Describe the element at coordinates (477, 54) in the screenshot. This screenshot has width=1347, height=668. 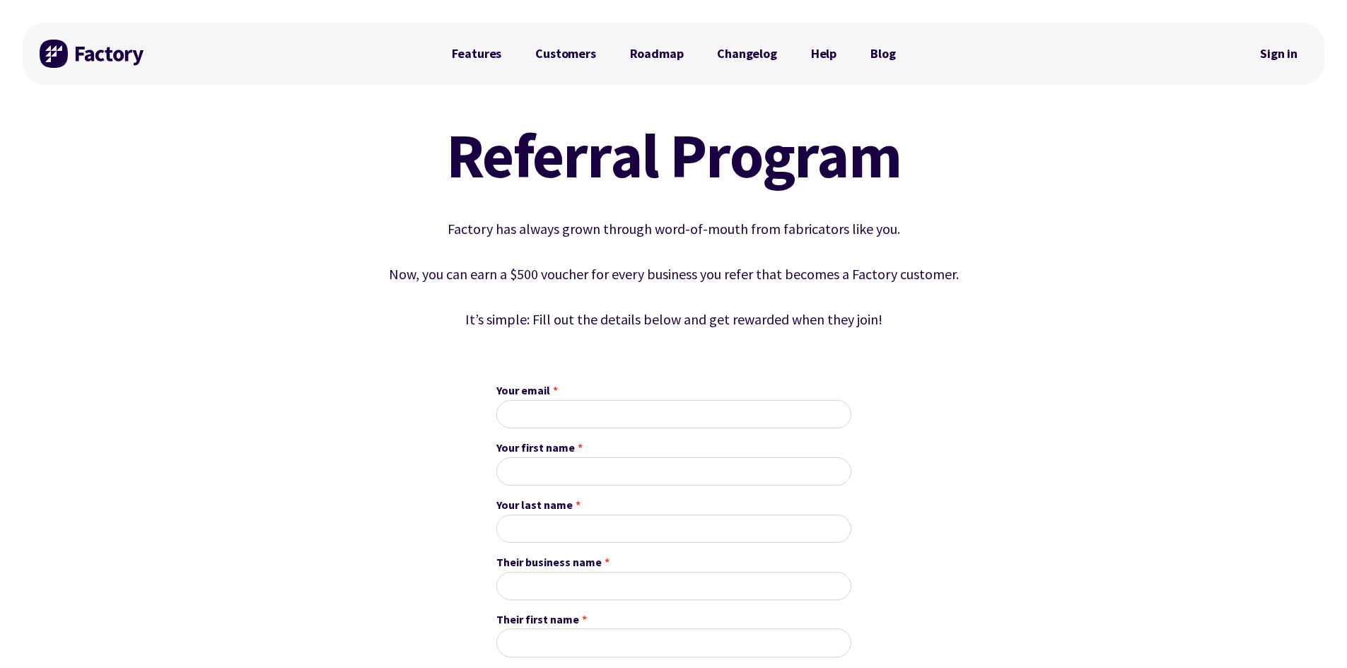
I see `a: Features` at that location.